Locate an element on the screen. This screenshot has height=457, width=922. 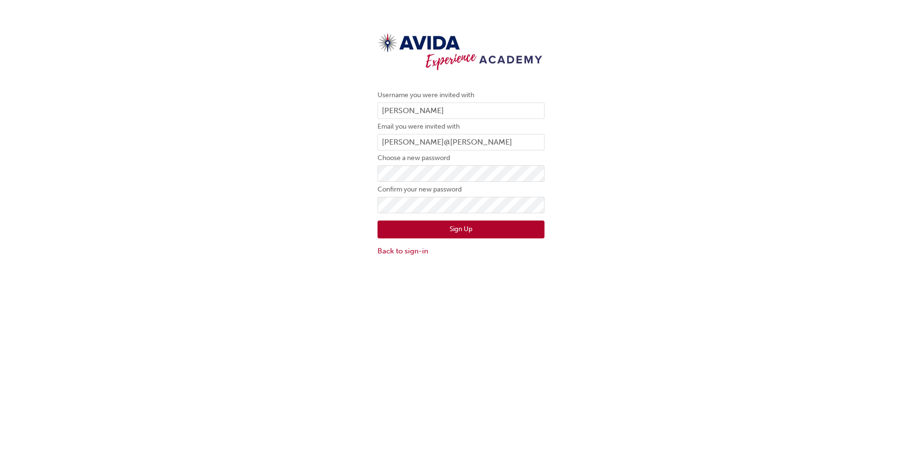
label: Email you were invited with is located at coordinates (461, 127).